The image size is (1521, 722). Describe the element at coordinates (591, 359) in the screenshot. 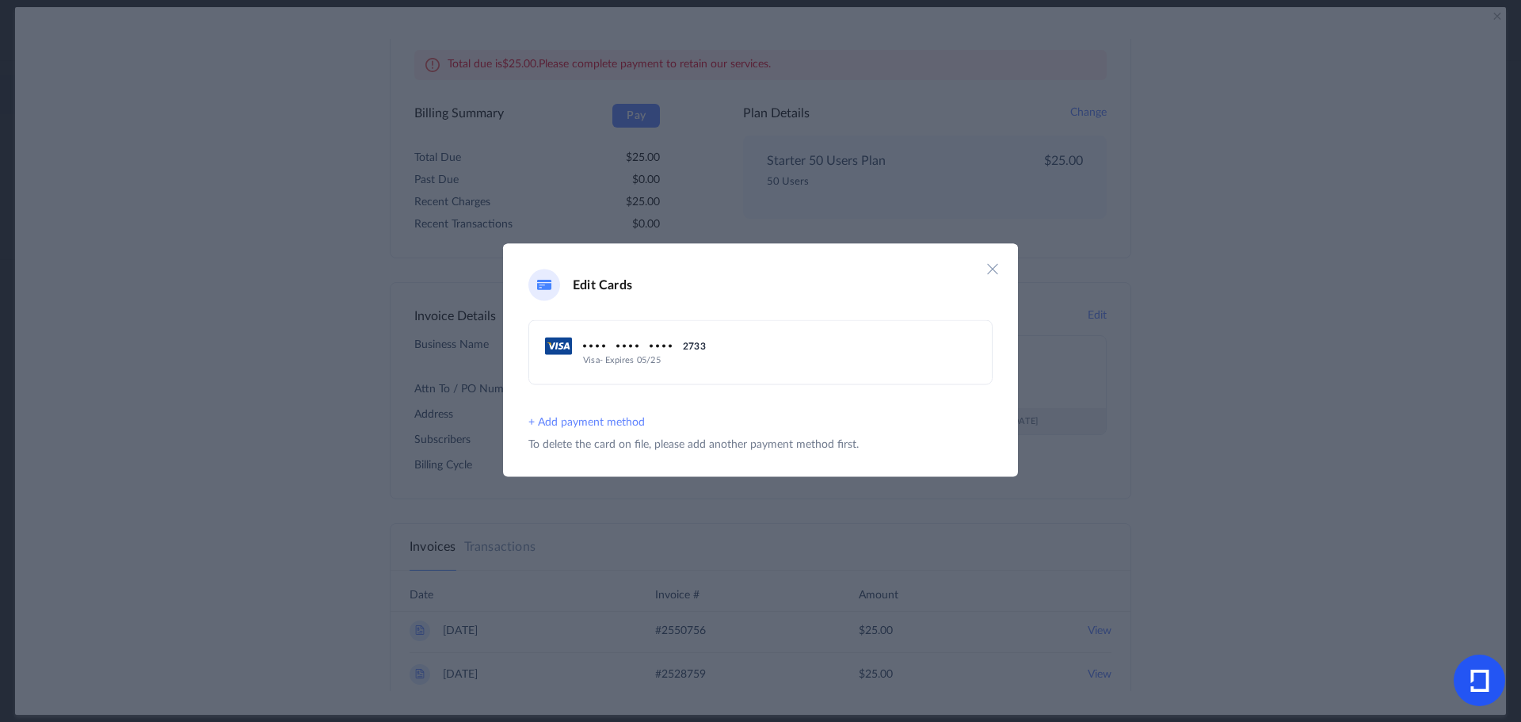

I see `span: Visa` at that location.